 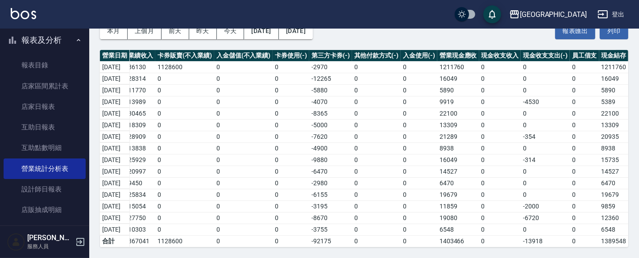 I want to click on th: 卡券販賣(不入業績), so click(x=185, y=56).